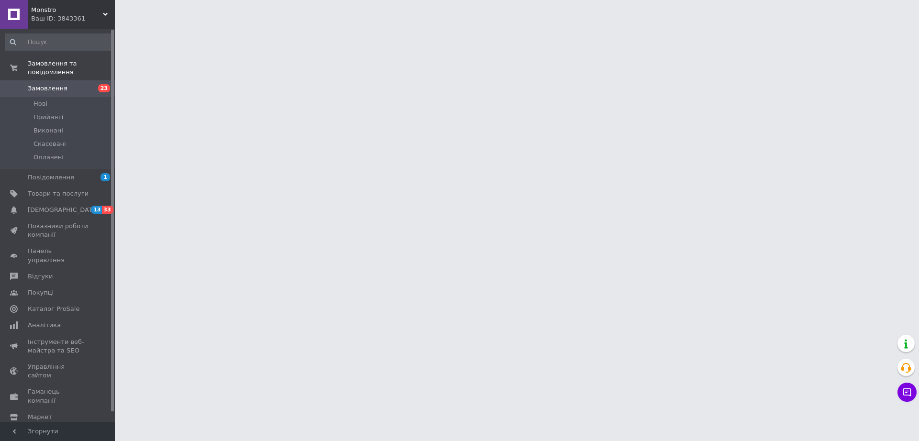  What do you see at coordinates (907, 393) in the screenshot?
I see `button: Чат з покупцем` at bounding box center [907, 393].